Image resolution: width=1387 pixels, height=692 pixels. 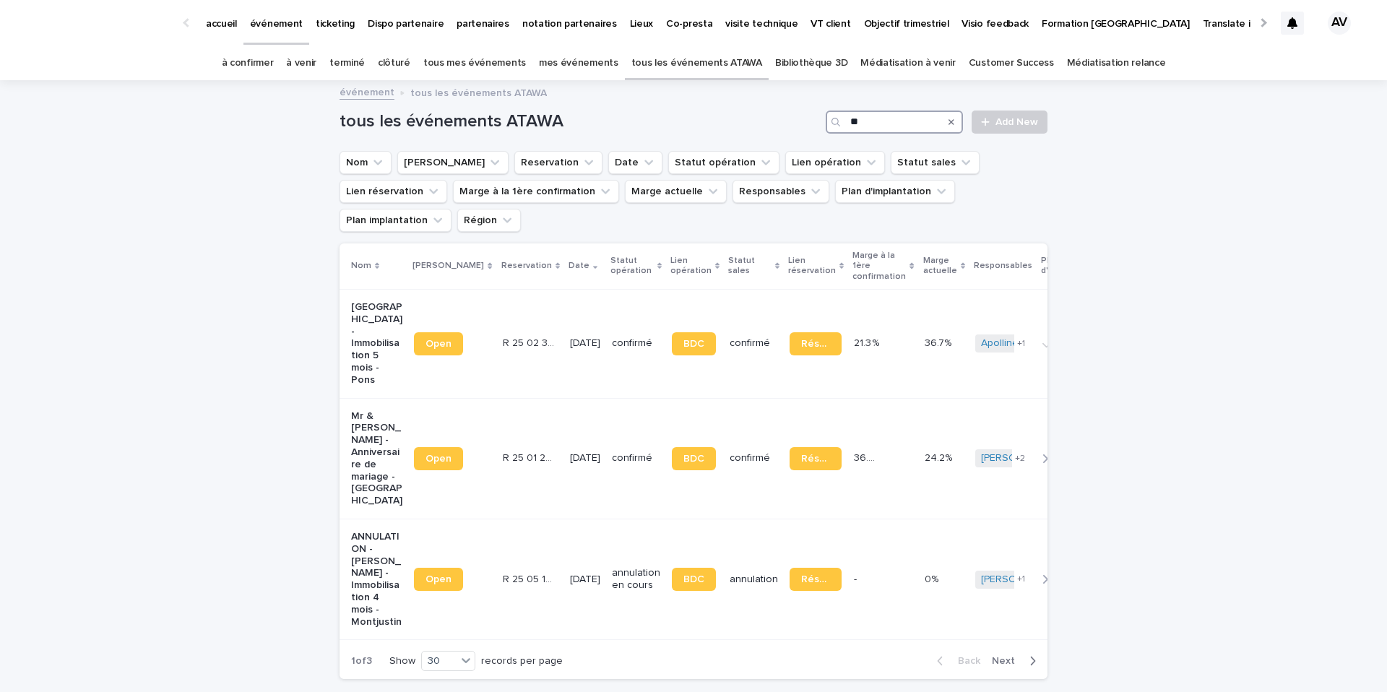 What do you see at coordinates (691, 266) in the screenshot?
I see `p: Lien opération` at bounding box center [691, 266].